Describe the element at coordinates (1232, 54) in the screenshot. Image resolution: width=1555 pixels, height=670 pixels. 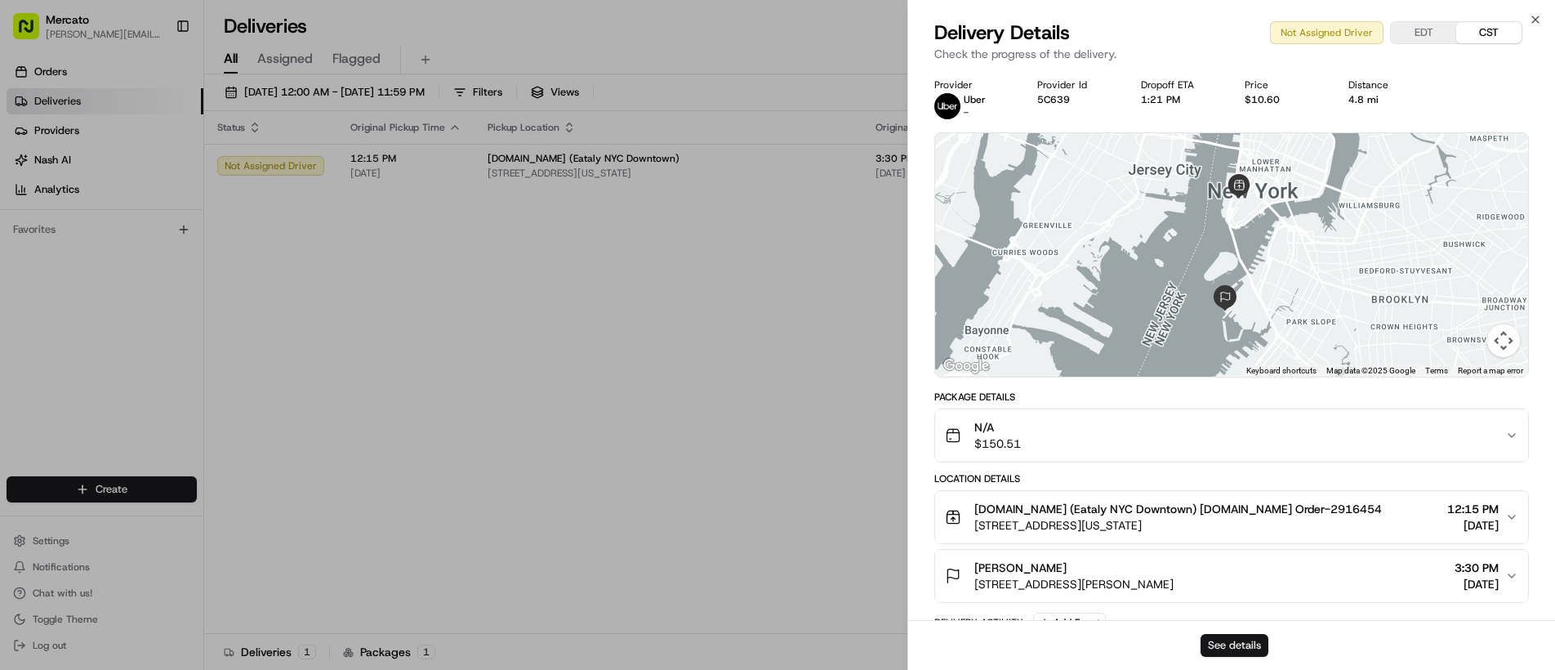
I see `p: Check the progress of the delivery.` at that location.